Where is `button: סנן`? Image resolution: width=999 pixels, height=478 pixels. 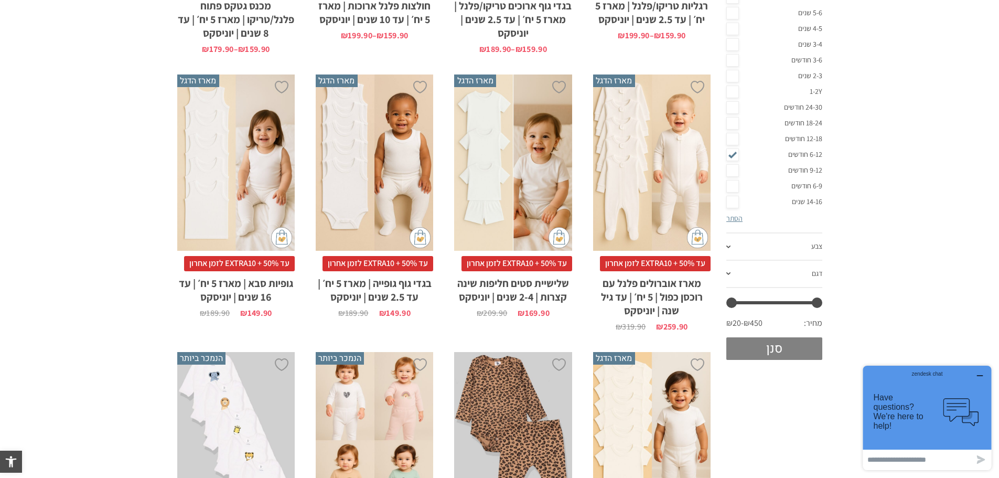
button: סנן is located at coordinates (774, 348).